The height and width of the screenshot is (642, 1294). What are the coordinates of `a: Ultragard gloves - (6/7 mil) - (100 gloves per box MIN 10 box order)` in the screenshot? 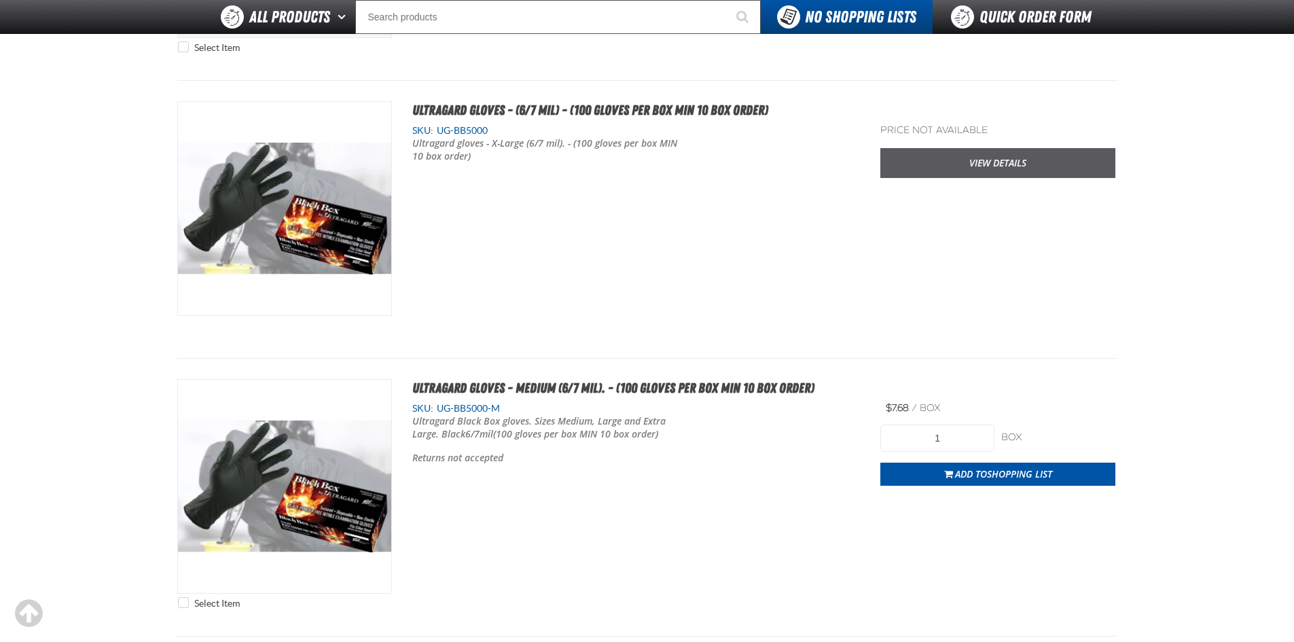 It's located at (590, 110).